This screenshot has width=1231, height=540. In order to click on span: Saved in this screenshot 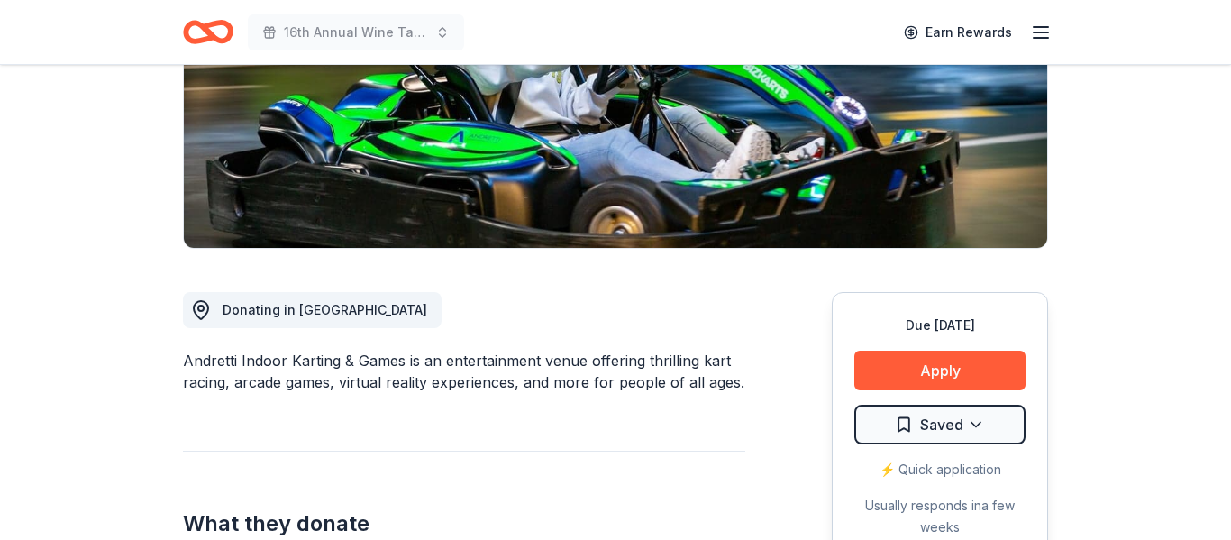, I will do `click(942, 424)`.